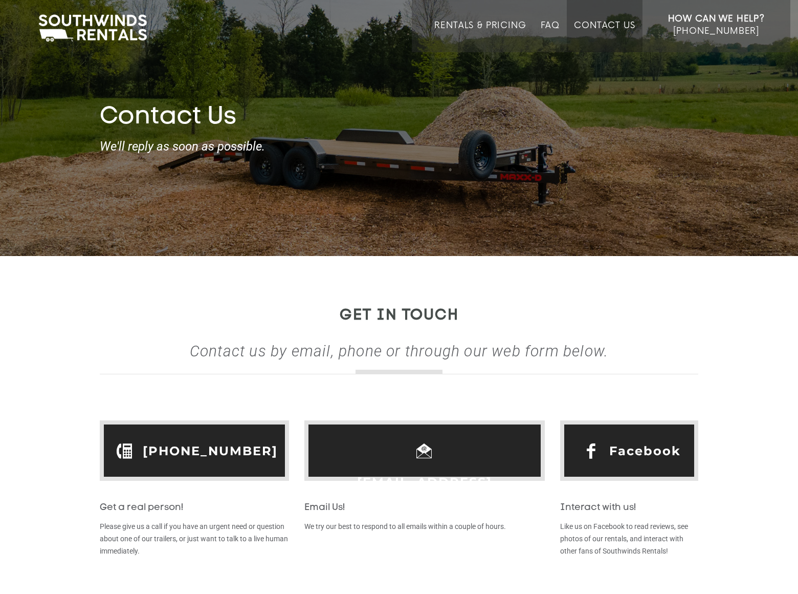  What do you see at coordinates (716, 19) in the screenshot?
I see `strong: How Can We Help?` at bounding box center [716, 19].